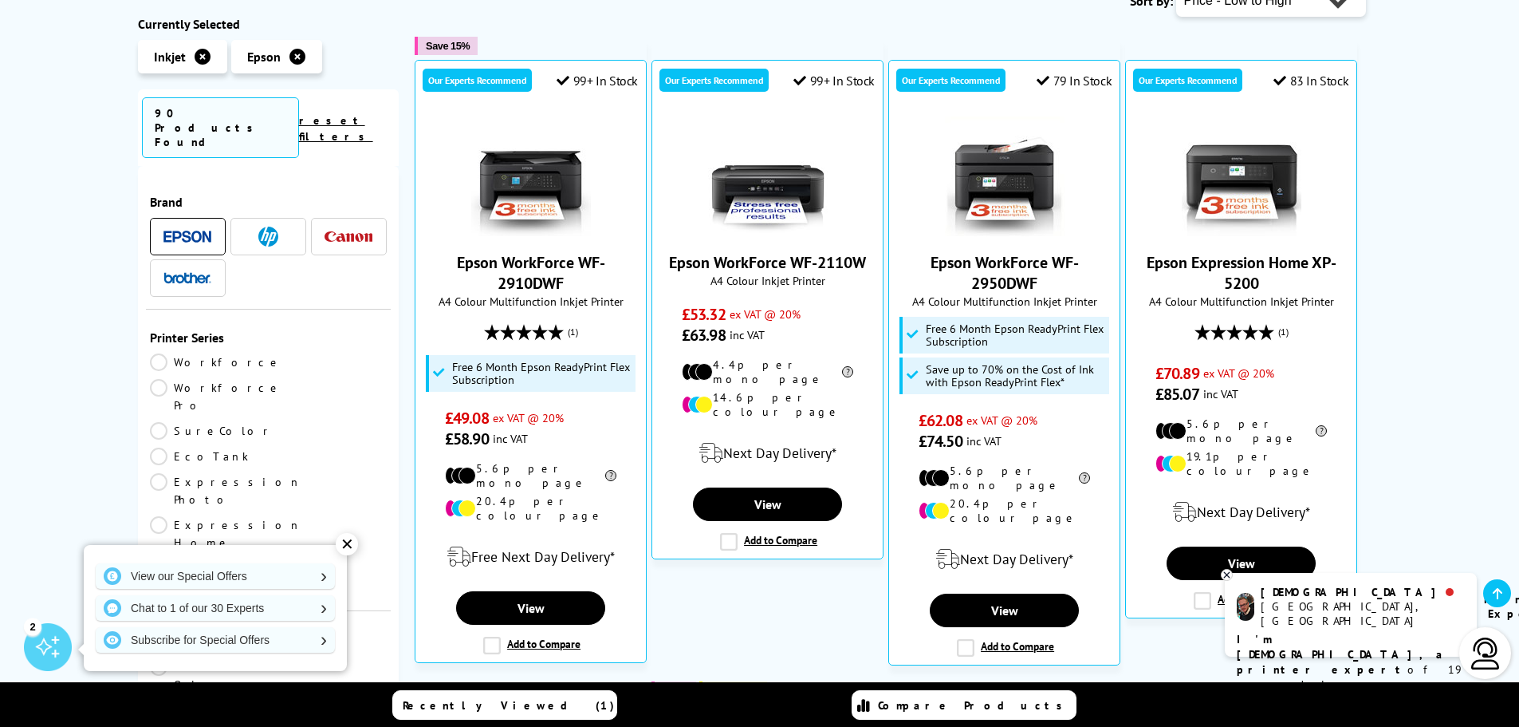 This screenshot has height=727, width=1519. Describe the element at coordinates (187, 236) in the screenshot. I see `img: Epson` at that location.